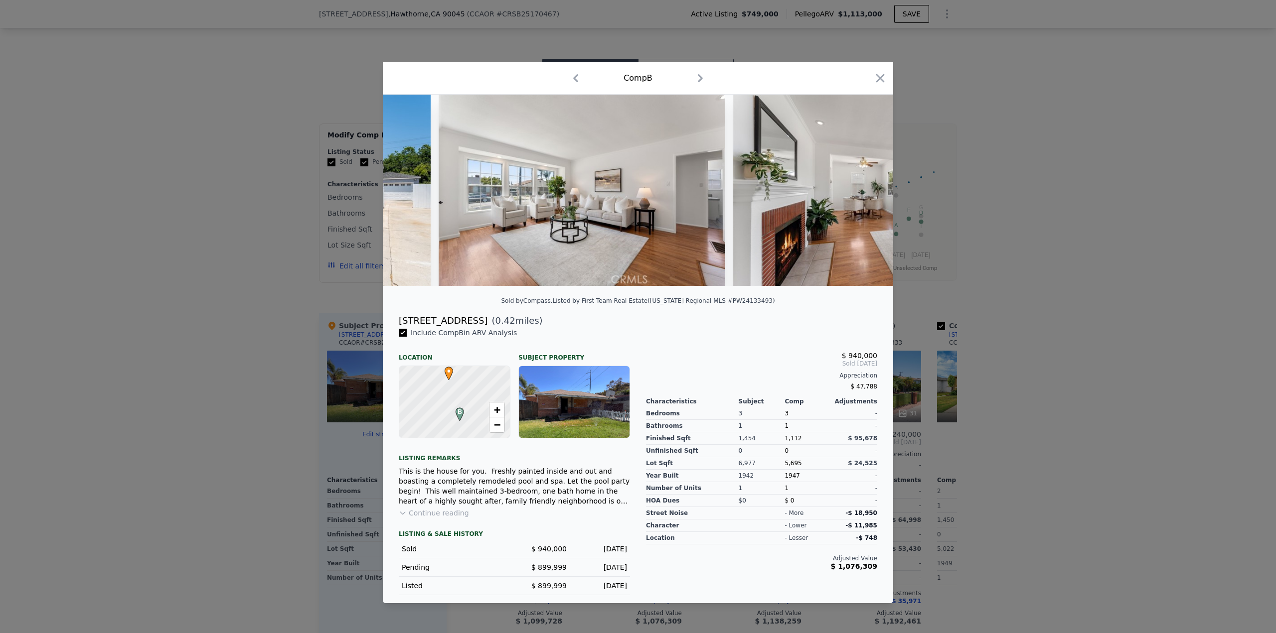 This screenshot has width=1276, height=633. Describe the element at coordinates (793, 463) in the screenshot. I see `span: 5,695` at that location.